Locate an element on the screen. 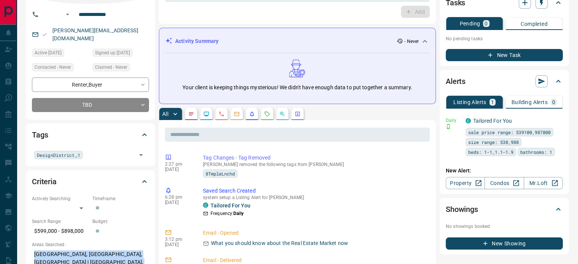 This screenshot has width=578, height=264. div: TBD is located at coordinates (90, 105).